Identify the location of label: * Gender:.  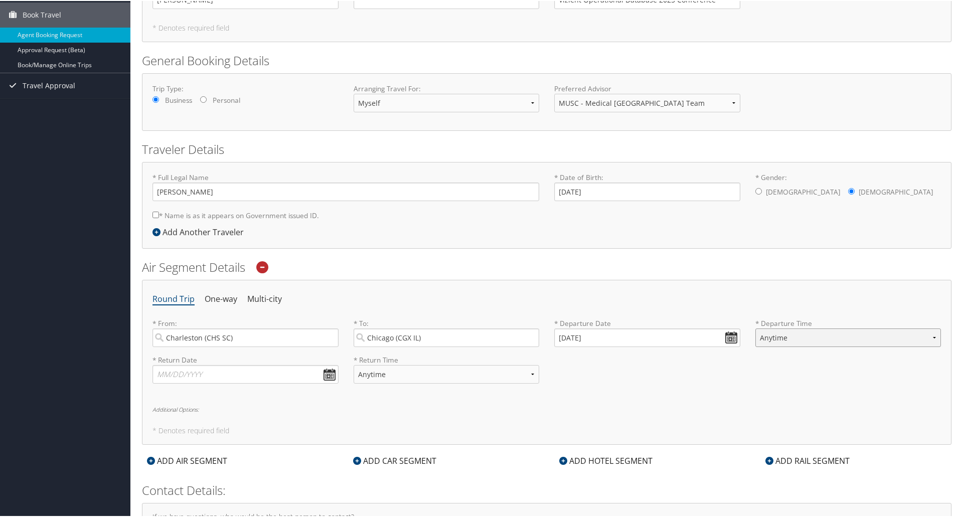
(848, 187).